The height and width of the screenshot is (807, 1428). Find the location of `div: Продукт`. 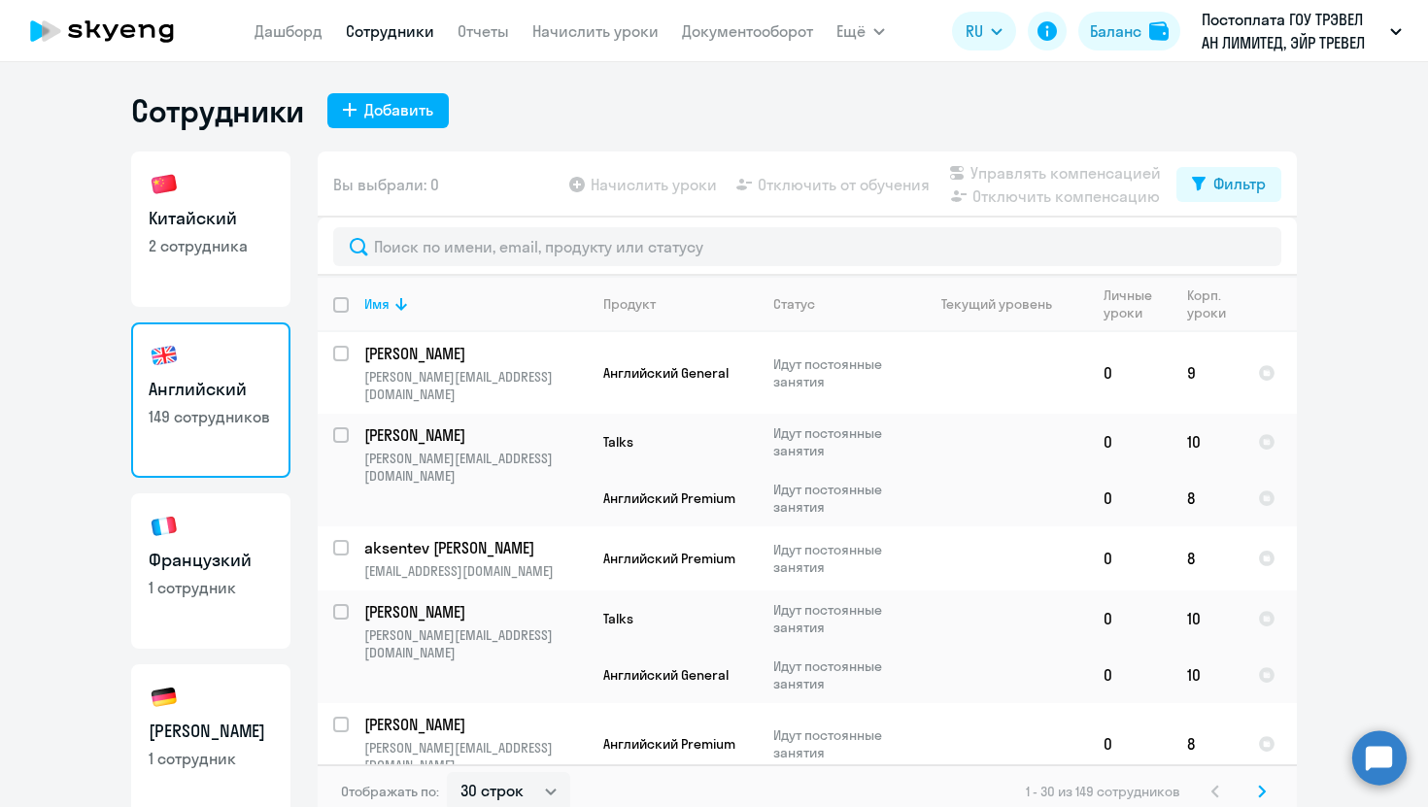

div: Продукт is located at coordinates (630, 304).